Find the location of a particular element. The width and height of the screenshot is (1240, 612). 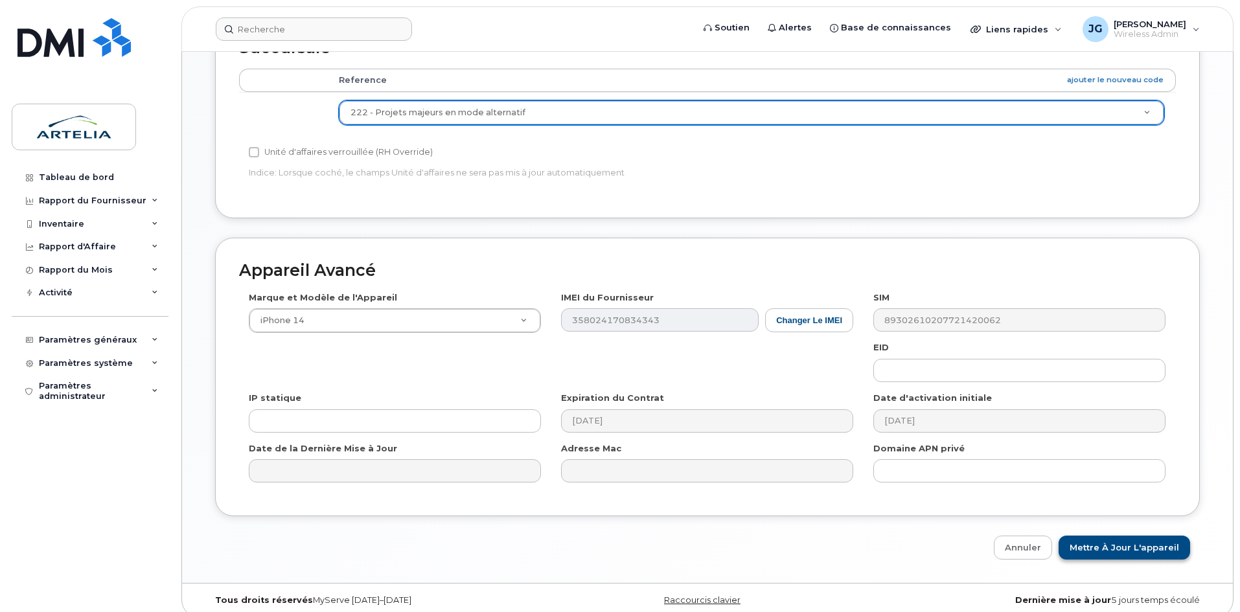

label: Unité d'affaires verrouillée (RH Override) is located at coordinates (341, 152).